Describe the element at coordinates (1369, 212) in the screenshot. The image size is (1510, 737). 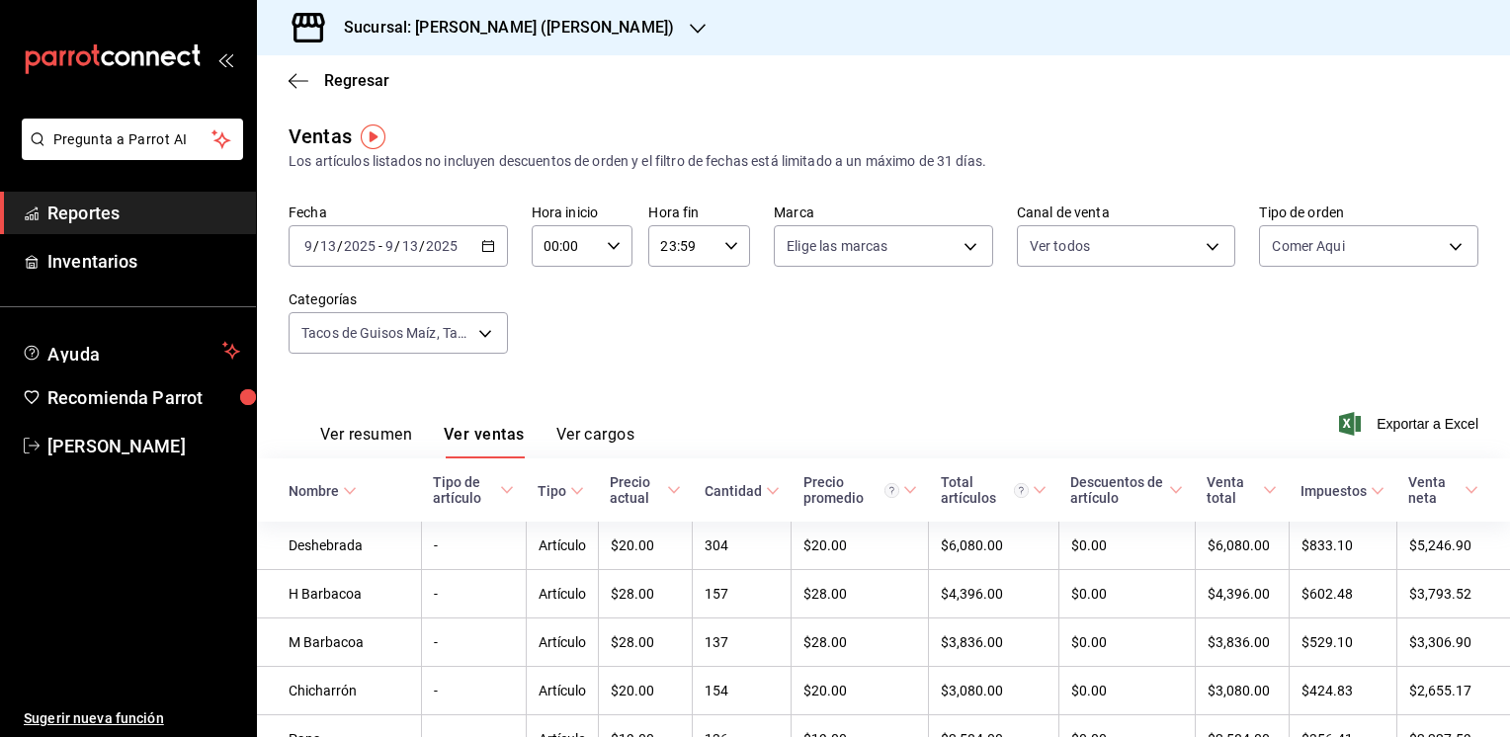
I see `label: Tipo de orden` at that location.